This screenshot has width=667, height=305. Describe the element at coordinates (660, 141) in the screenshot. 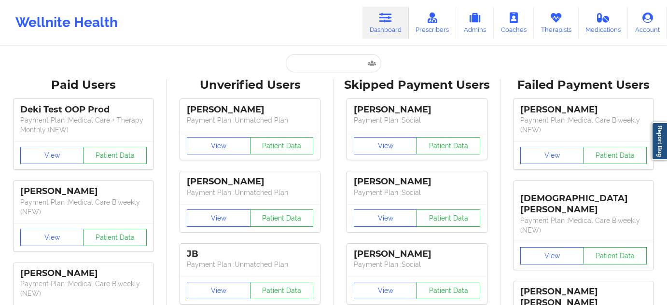

I see `a: Report Bug` at that location.